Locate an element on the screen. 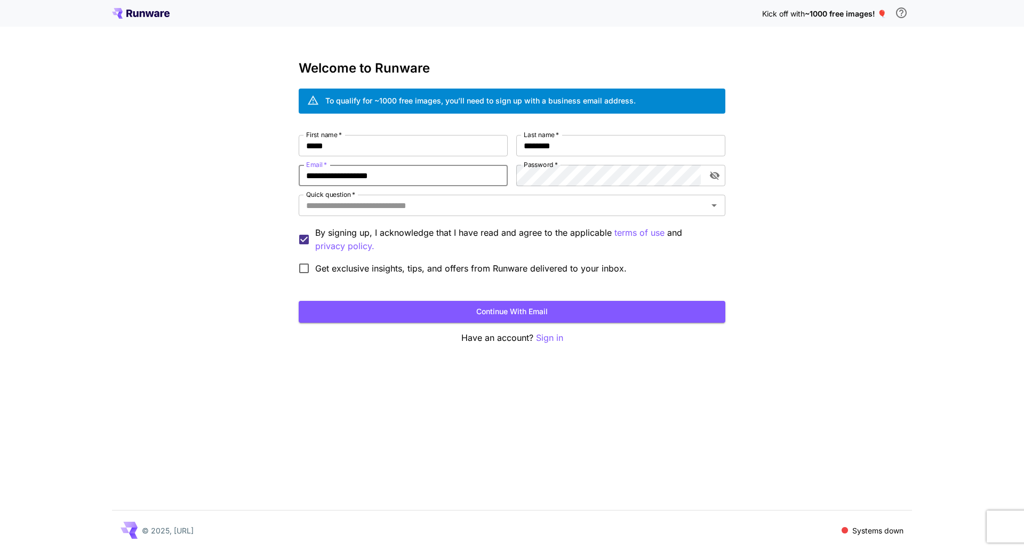 This screenshot has height=550, width=1024. p: By signing up, I acknowledge that I have read and agree to the applicable and is located at coordinates (516, 239).